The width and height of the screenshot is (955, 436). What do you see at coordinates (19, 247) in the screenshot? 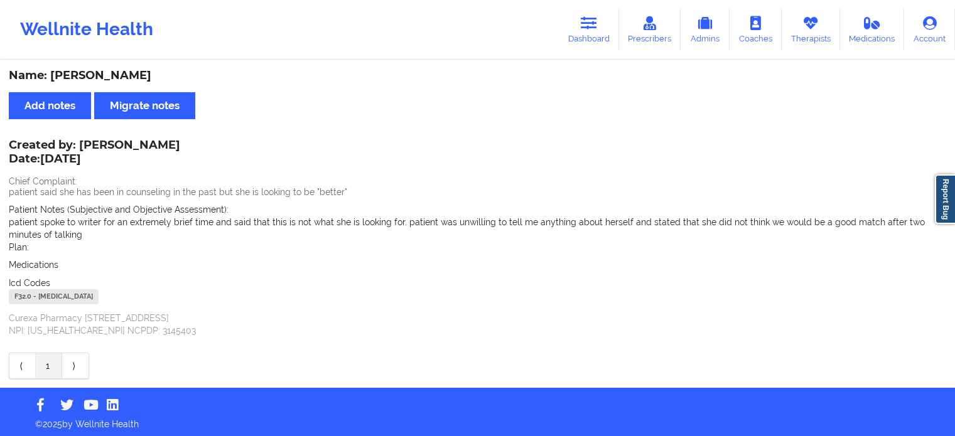
I see `span: Plan:` at bounding box center [19, 247].